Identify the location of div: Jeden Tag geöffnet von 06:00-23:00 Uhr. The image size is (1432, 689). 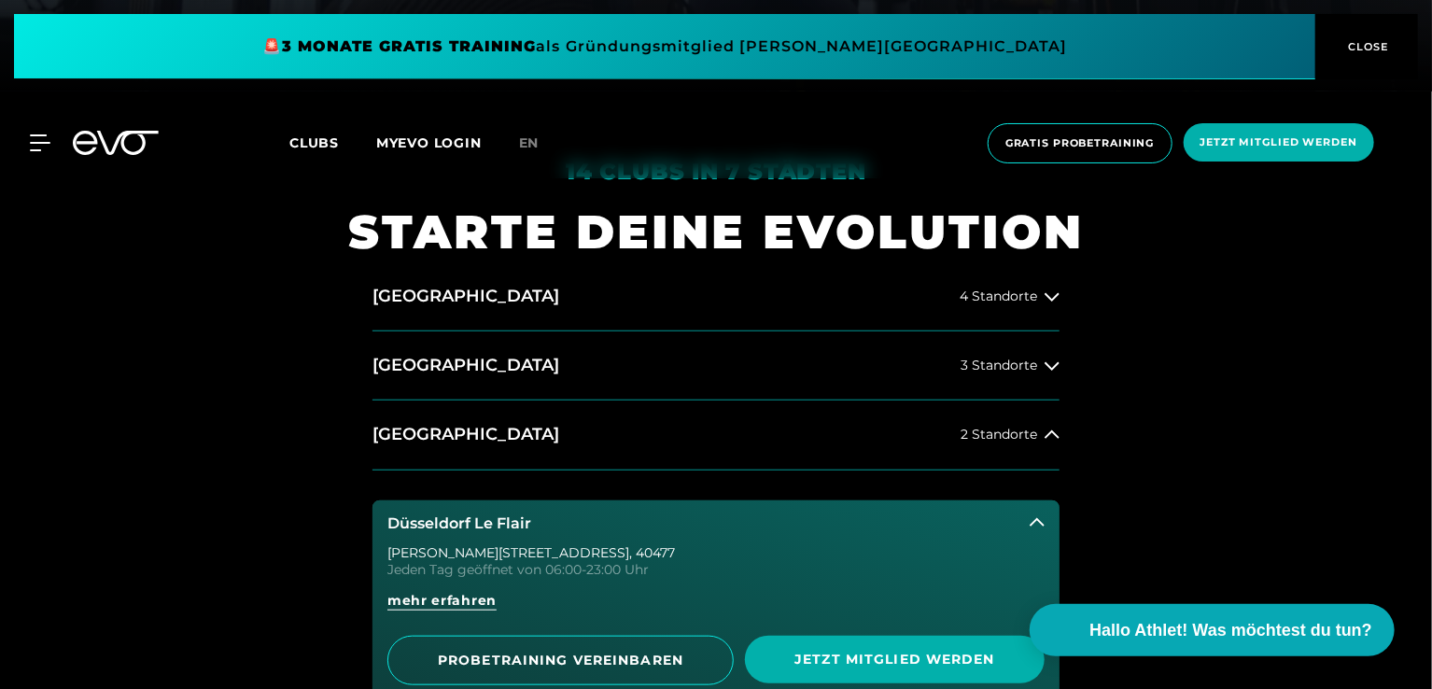
(716, 569).